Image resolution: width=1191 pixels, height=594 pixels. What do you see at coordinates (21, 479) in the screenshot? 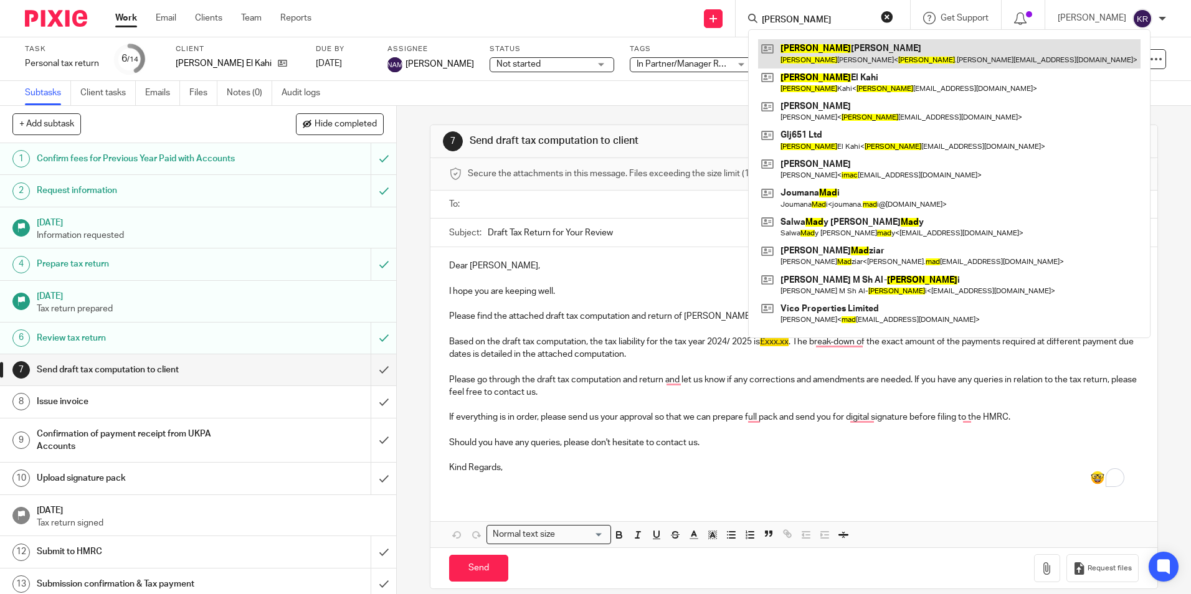
I see `div: 10` at bounding box center [21, 479].